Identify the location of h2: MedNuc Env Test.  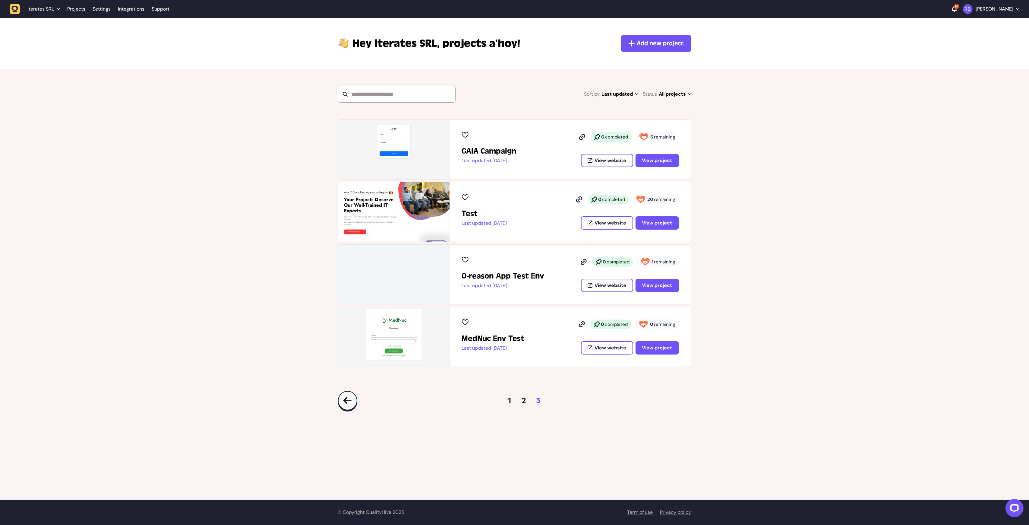
(493, 338).